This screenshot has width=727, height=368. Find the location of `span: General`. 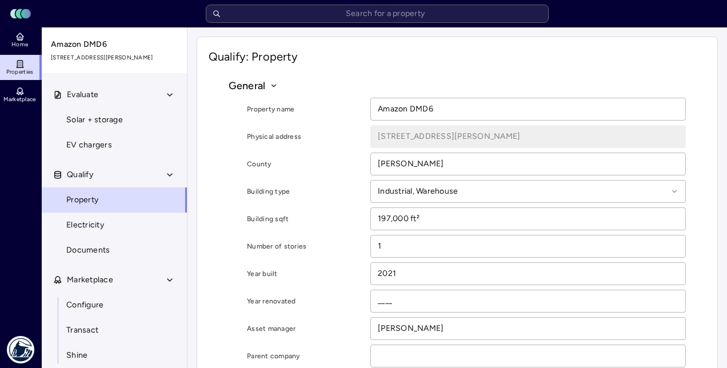

span: General is located at coordinates (247, 86).